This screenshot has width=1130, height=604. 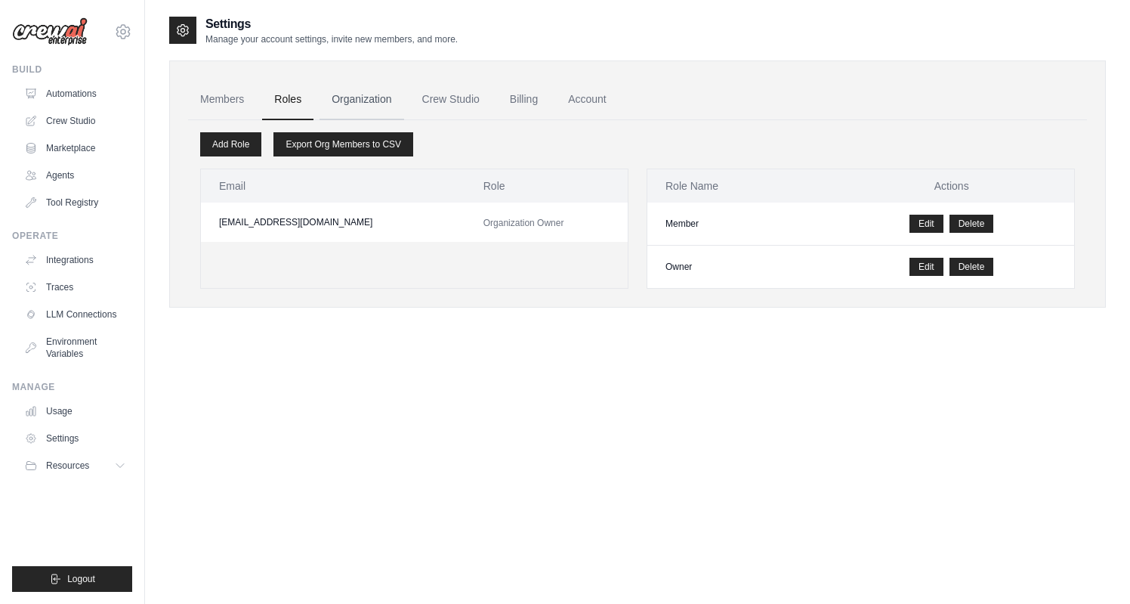 I want to click on span: Resources, so click(x=67, y=465).